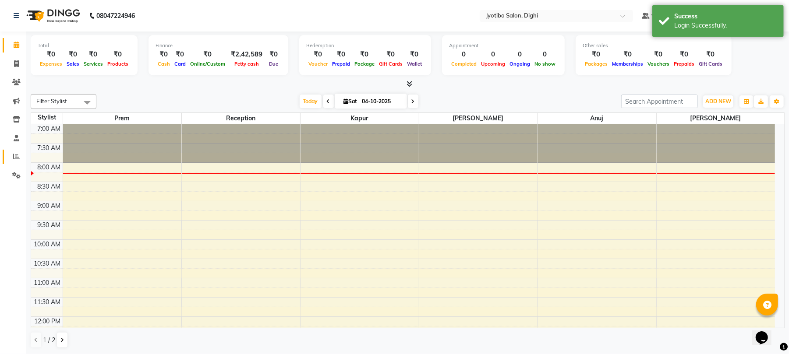 Image resolution: width=789 pixels, height=354 pixels. Describe the element at coordinates (47, 244) in the screenshot. I see `div: 10:00 AM` at that location.